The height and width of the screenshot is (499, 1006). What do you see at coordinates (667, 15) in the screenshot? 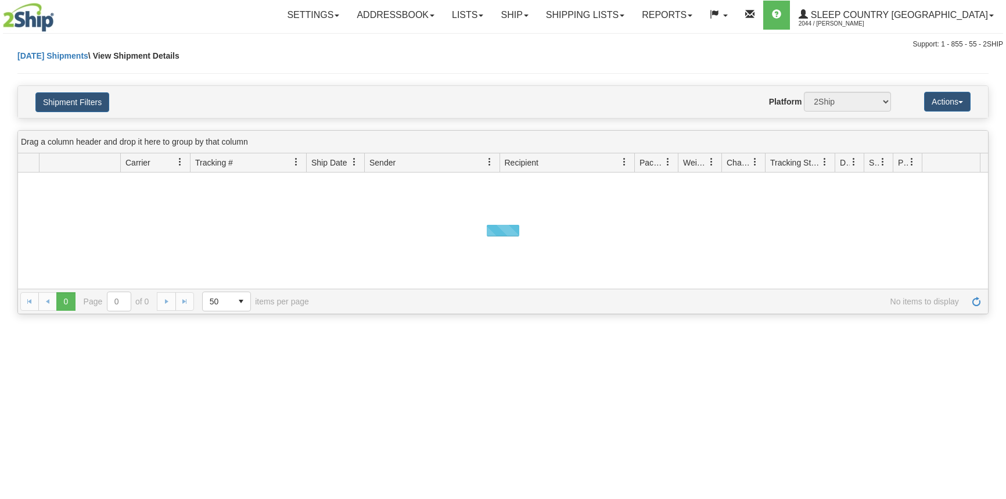
I see `a: Reports` at bounding box center [667, 15].